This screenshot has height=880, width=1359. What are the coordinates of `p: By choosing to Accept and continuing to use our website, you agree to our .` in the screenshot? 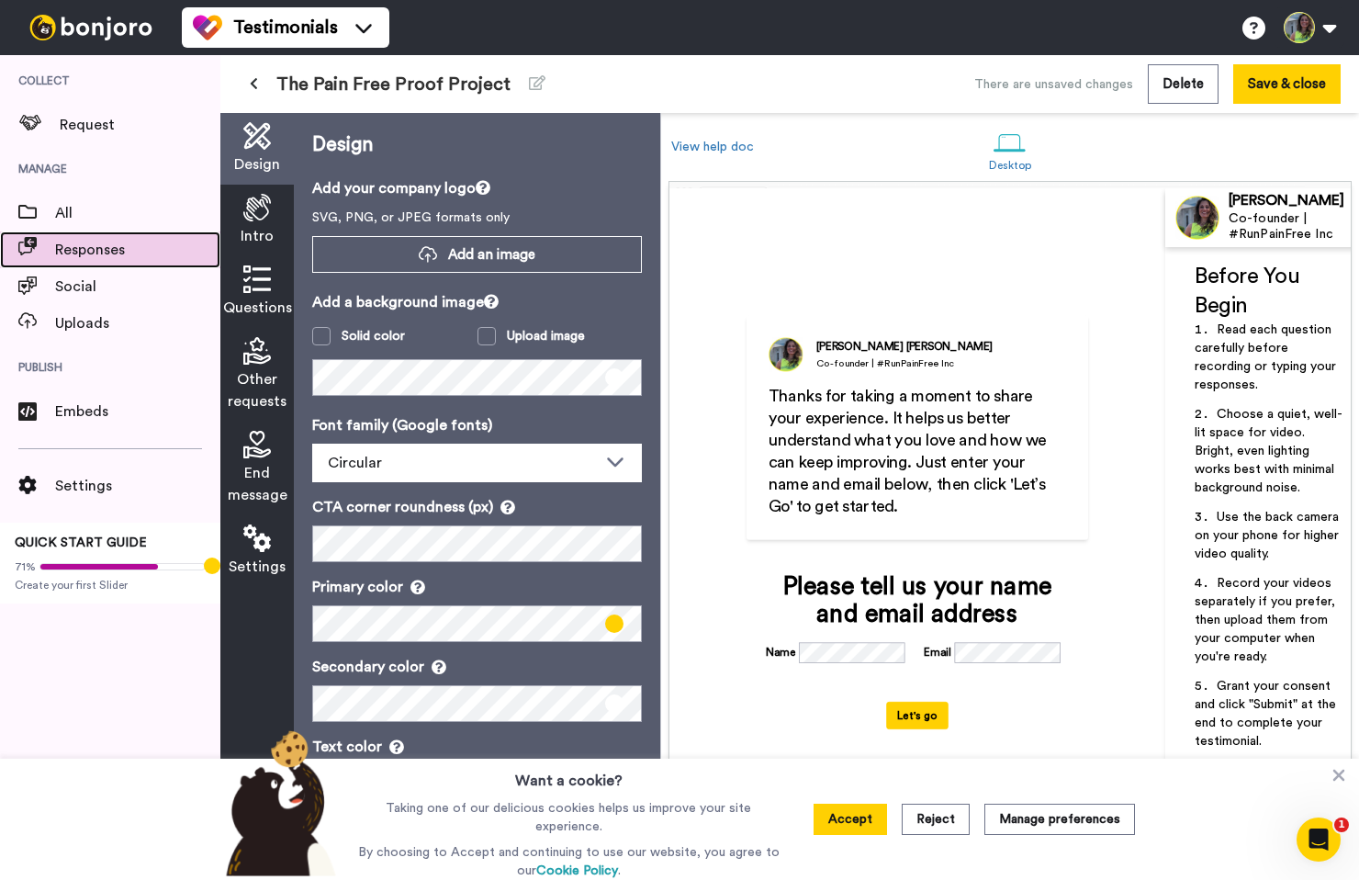 It's located at (568, 861).